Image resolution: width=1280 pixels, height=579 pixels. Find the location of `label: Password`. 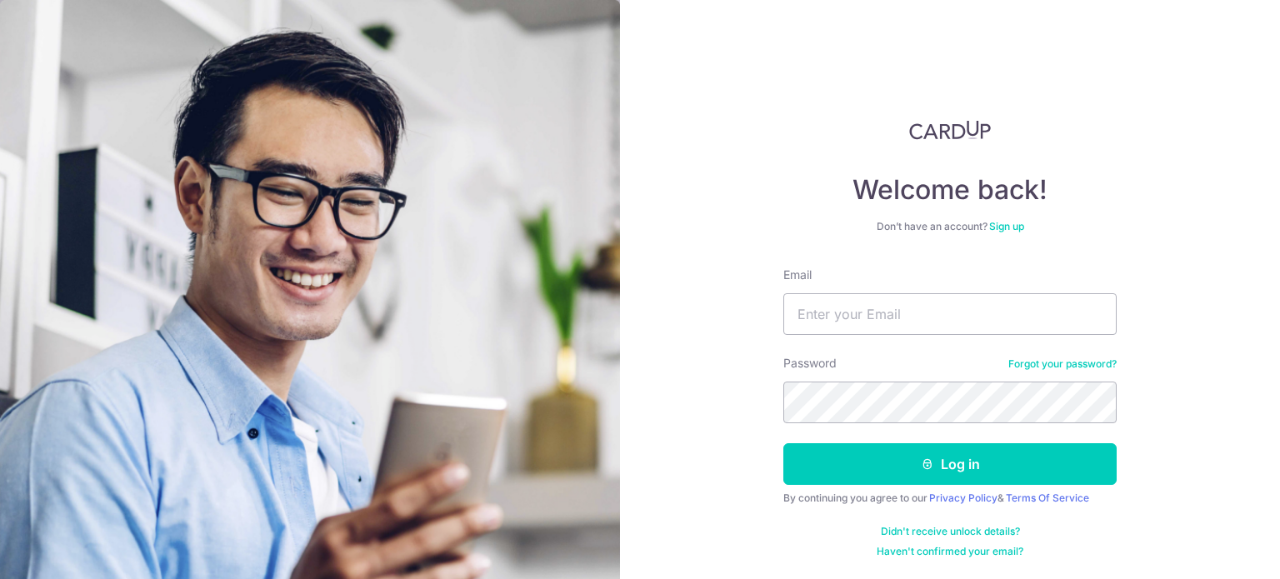

label: Password is located at coordinates (810, 363).